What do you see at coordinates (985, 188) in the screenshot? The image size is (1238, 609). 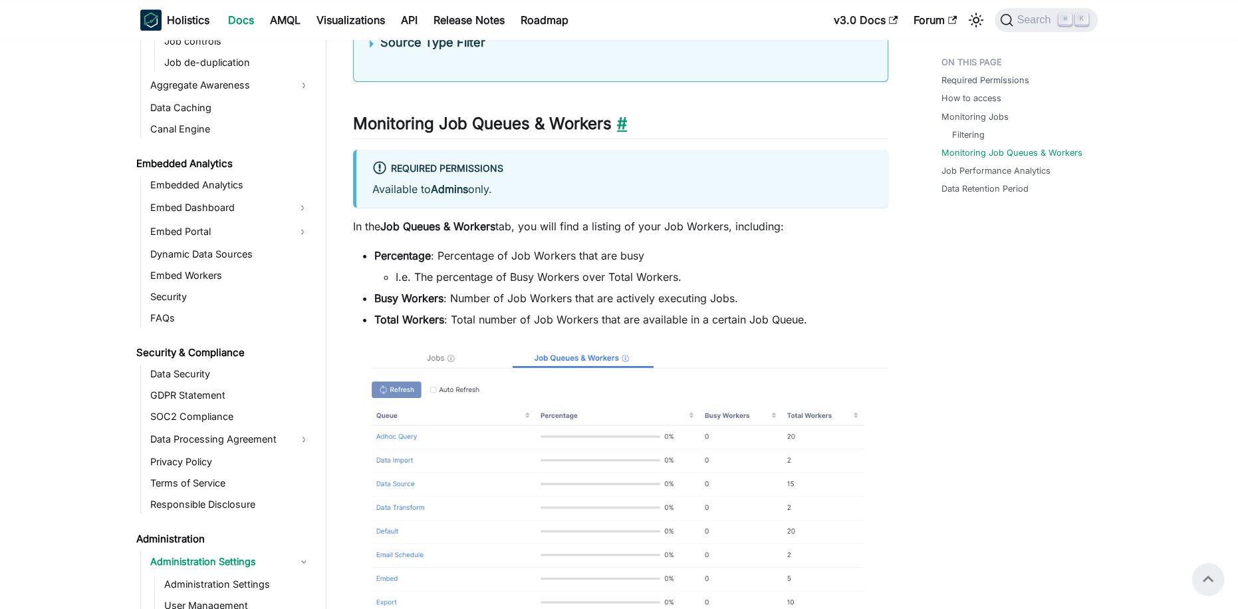 I see `a: Data Retention Period` at bounding box center [985, 188].